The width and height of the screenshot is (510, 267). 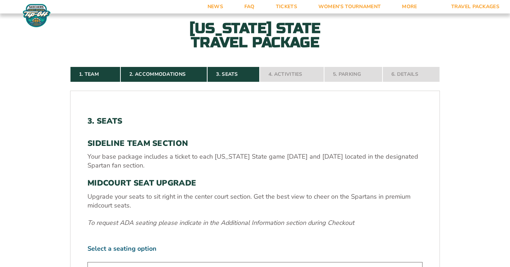 What do you see at coordinates (255, 183) in the screenshot?
I see `h3: MIDCOURT SEAT UPGRADE` at bounding box center [255, 183].